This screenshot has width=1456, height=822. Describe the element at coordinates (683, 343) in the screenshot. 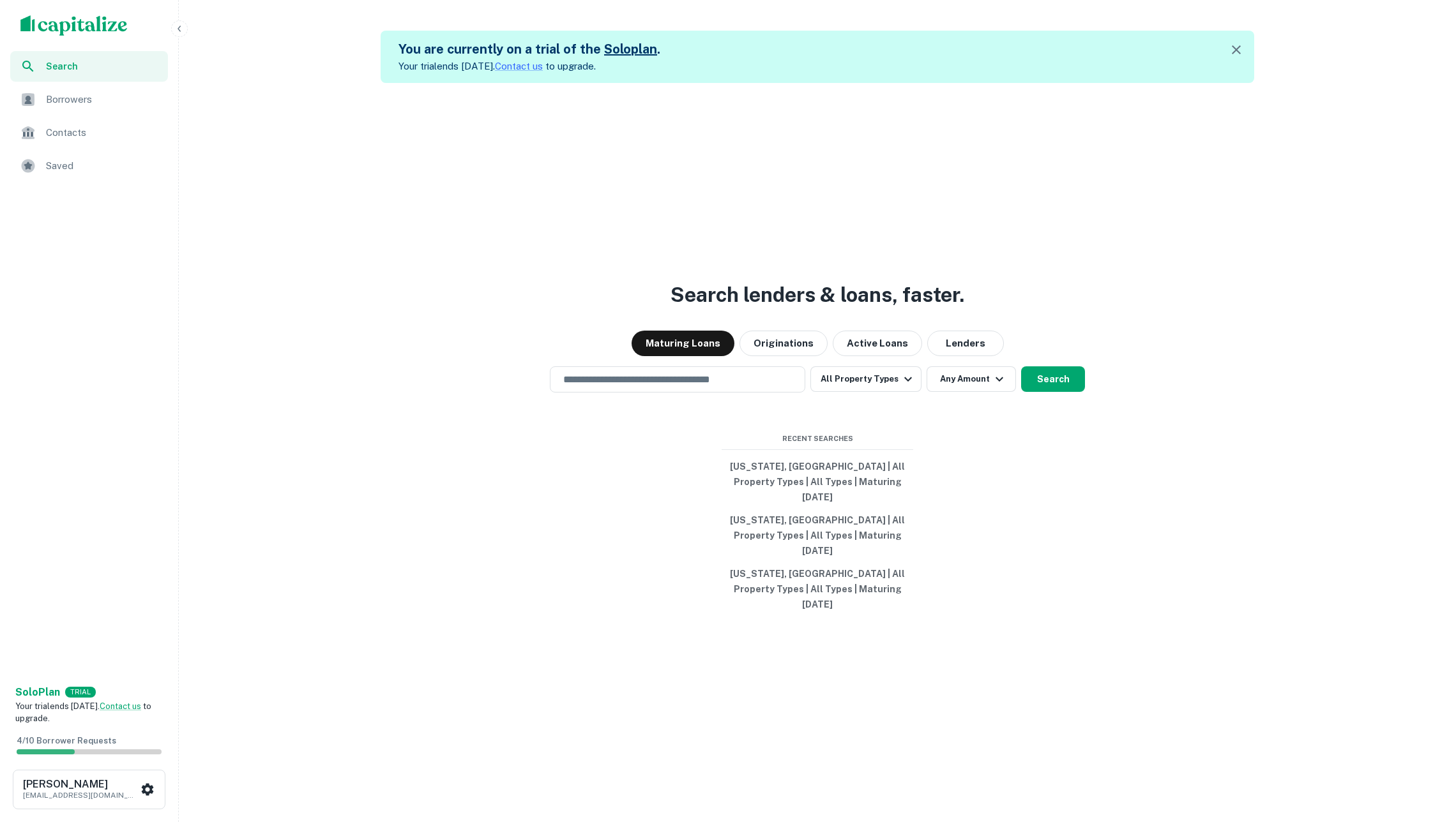

I see `button: Maturing Loans` at that location.